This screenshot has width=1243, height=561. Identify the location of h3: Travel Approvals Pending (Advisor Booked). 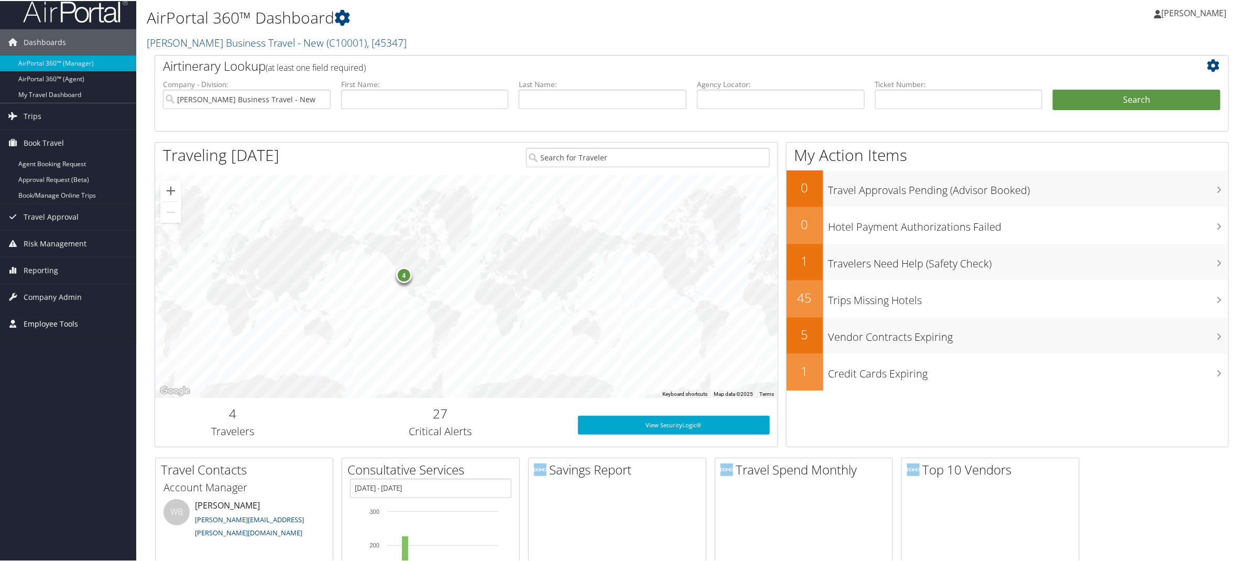
(1028, 187).